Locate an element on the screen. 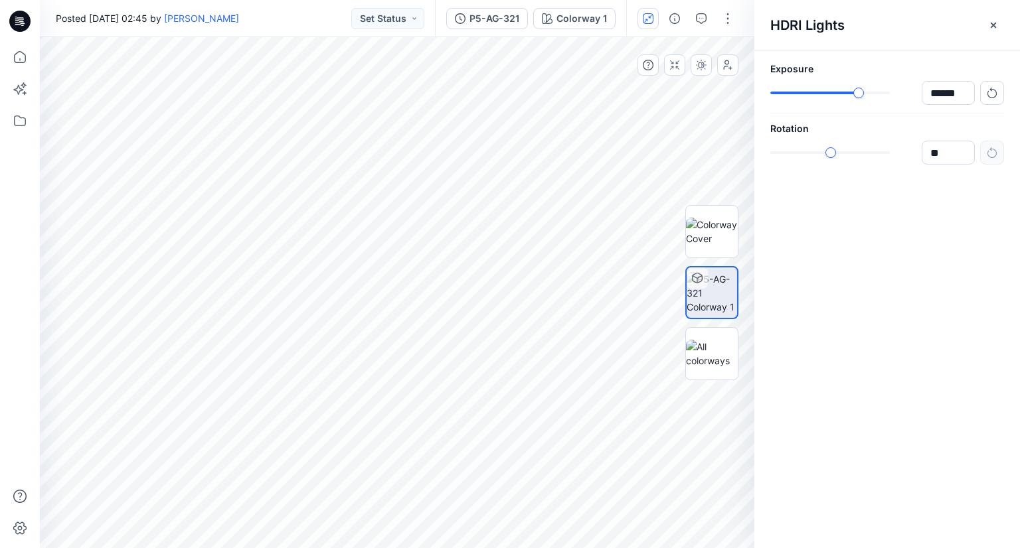  img: Colorway Cover is located at coordinates (712, 232).